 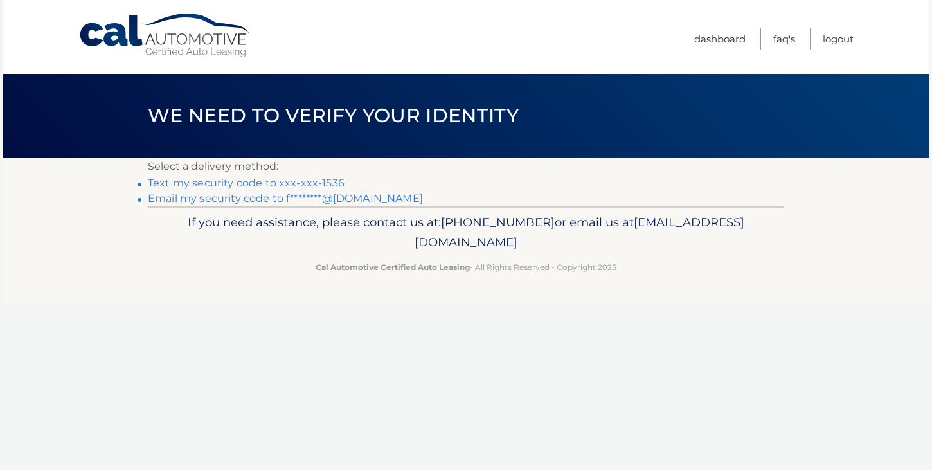 What do you see at coordinates (466, 233) in the screenshot?
I see `p: If you need assistance, please contact us at: or email us at` at bounding box center [466, 233].